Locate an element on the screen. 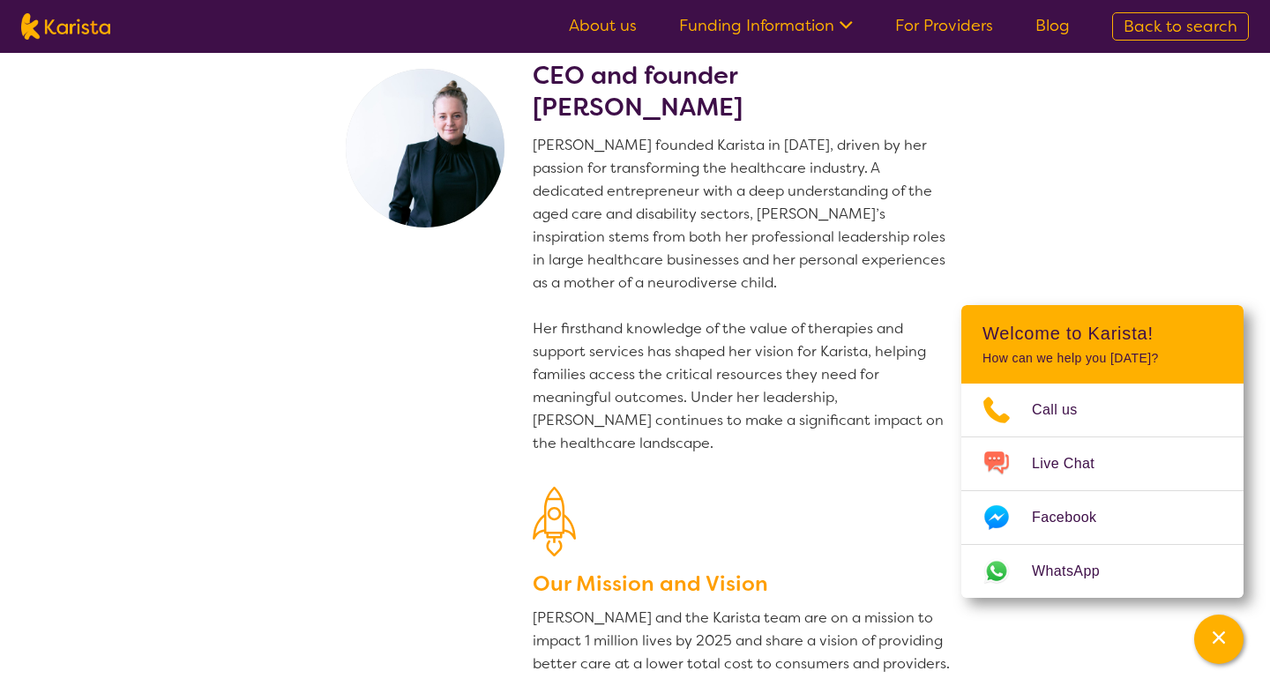  a: About us is located at coordinates (603, 26).